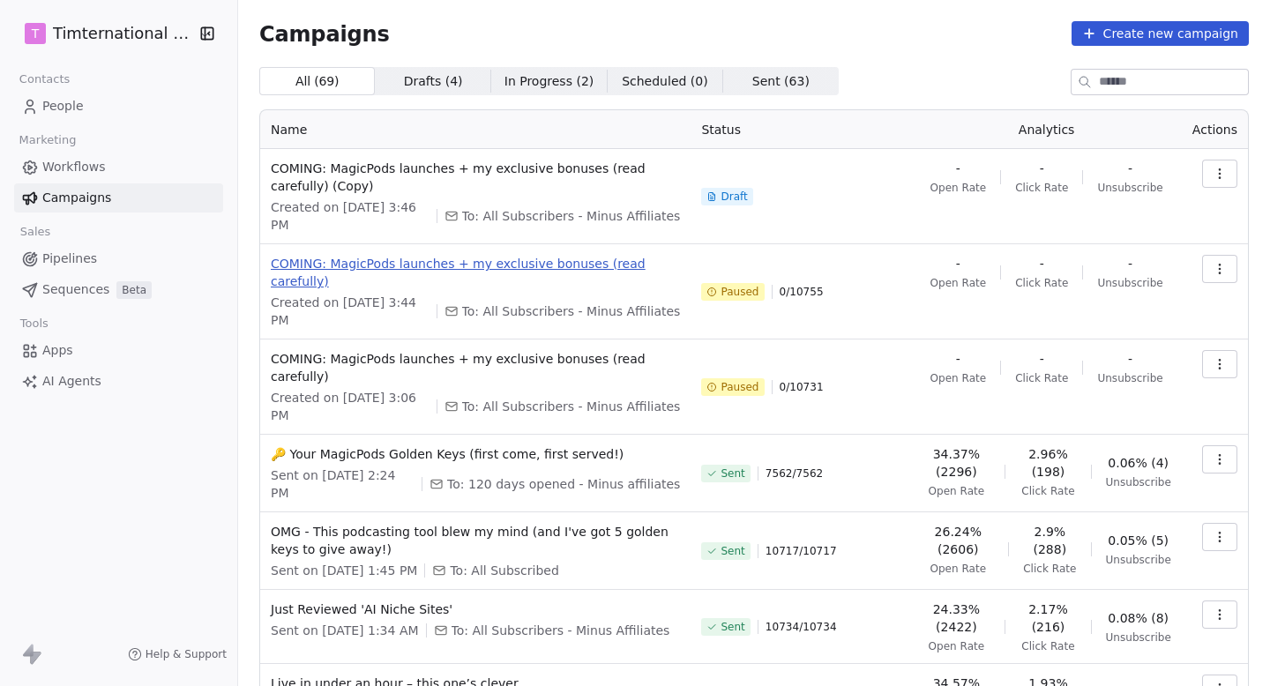 The height and width of the screenshot is (686, 1270). I want to click on a: People, so click(118, 106).